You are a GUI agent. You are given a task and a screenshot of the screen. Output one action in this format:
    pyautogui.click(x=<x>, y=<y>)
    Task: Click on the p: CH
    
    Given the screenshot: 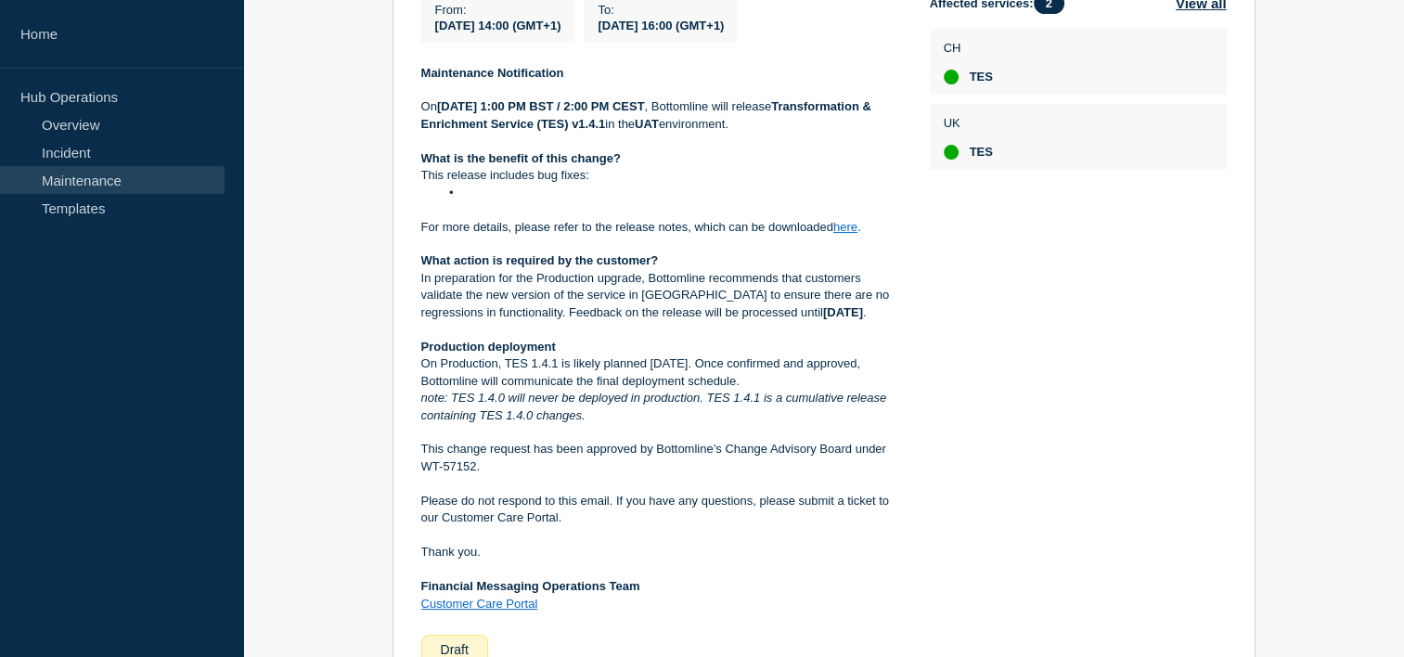 What is the action you would take?
    pyautogui.click(x=968, y=47)
    